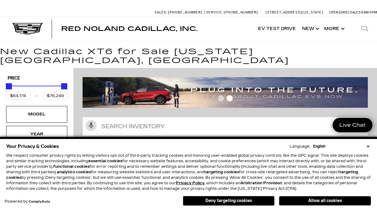  I want to click on div: YearYear, so click(37, 134).